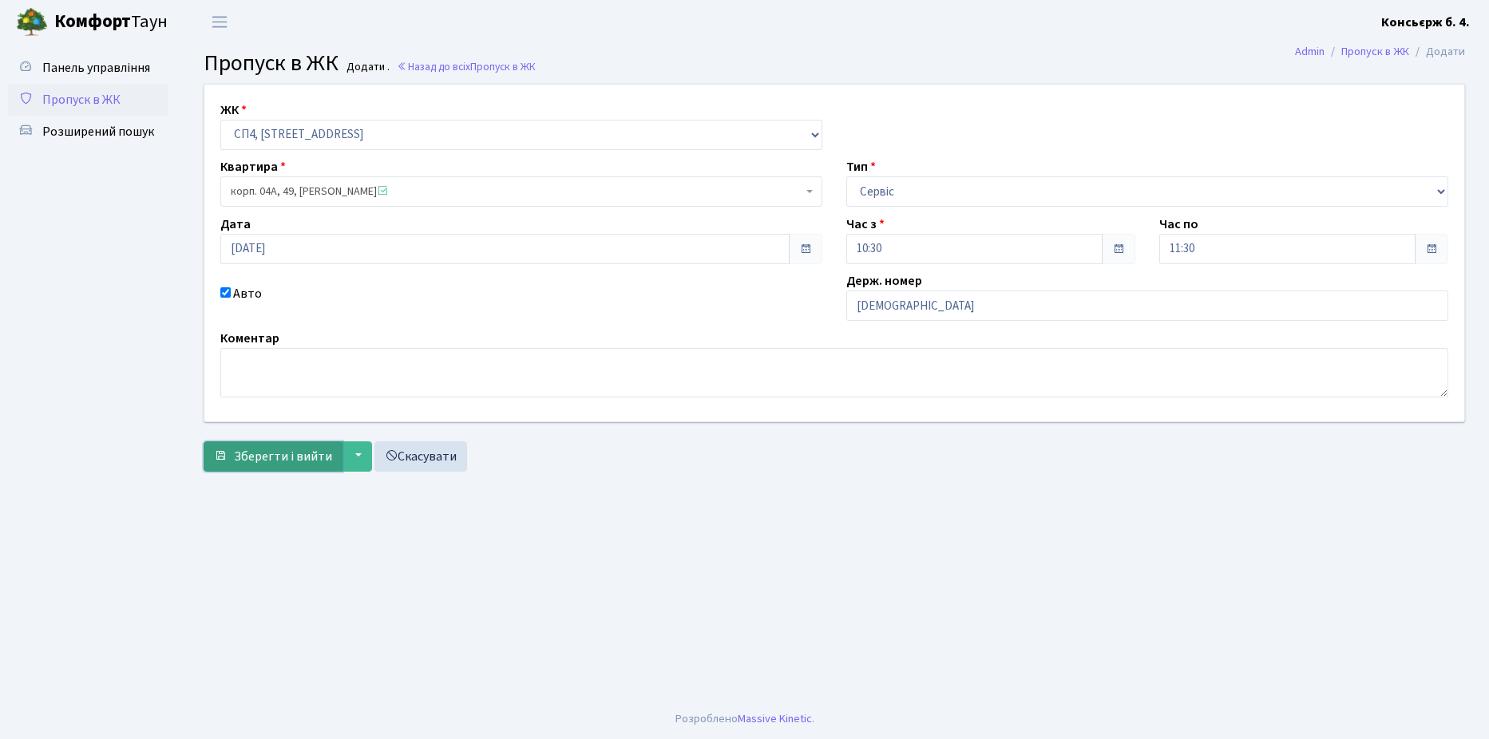  I want to click on a: Консьєрж б. 4., so click(1425, 22).